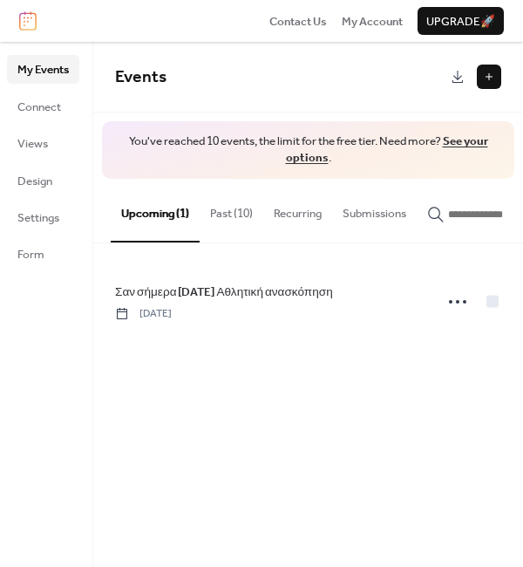 This screenshot has width=523, height=567. Describe the element at coordinates (43, 106) in the screenshot. I see `a: Connect` at that location.